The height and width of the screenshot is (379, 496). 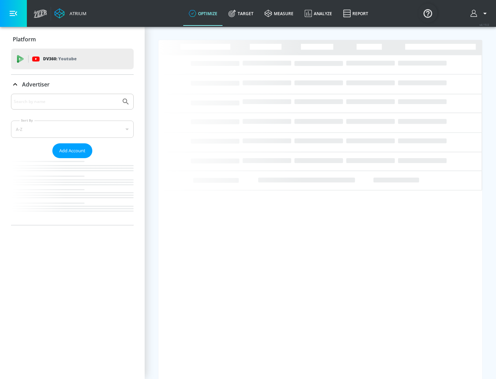 What do you see at coordinates (427, 13) in the screenshot?
I see `button: Open Resource Center` at bounding box center [427, 13].